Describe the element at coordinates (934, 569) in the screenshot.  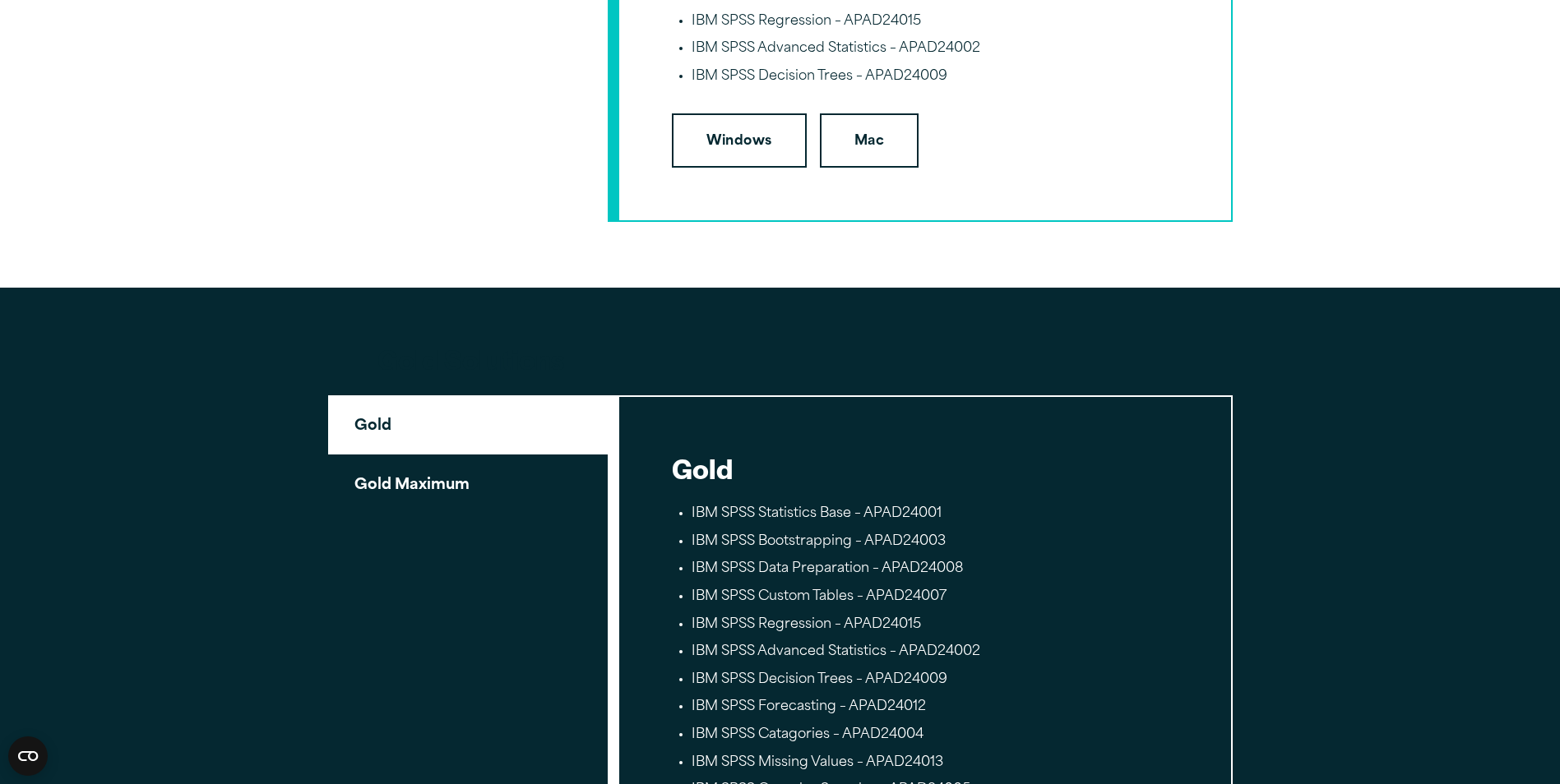
I see `li: IBM SPSS Data Preparation – APAD24008` at that location.